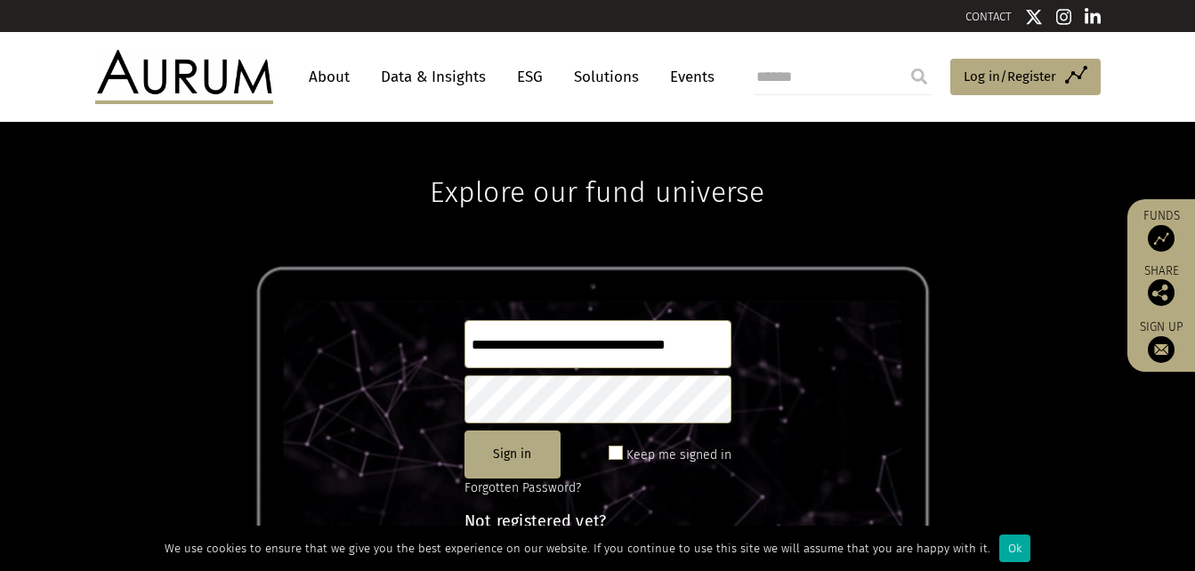 The image size is (1195, 571). What do you see at coordinates (530, 77) in the screenshot?
I see `a: ESG` at bounding box center [530, 77].